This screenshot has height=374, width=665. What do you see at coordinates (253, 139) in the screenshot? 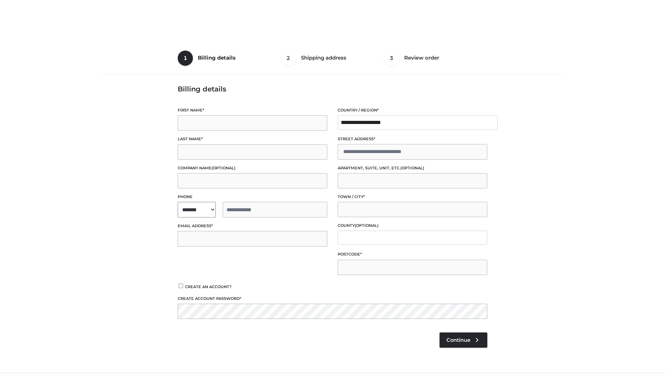
I see `label: Last name` at bounding box center [253, 139].